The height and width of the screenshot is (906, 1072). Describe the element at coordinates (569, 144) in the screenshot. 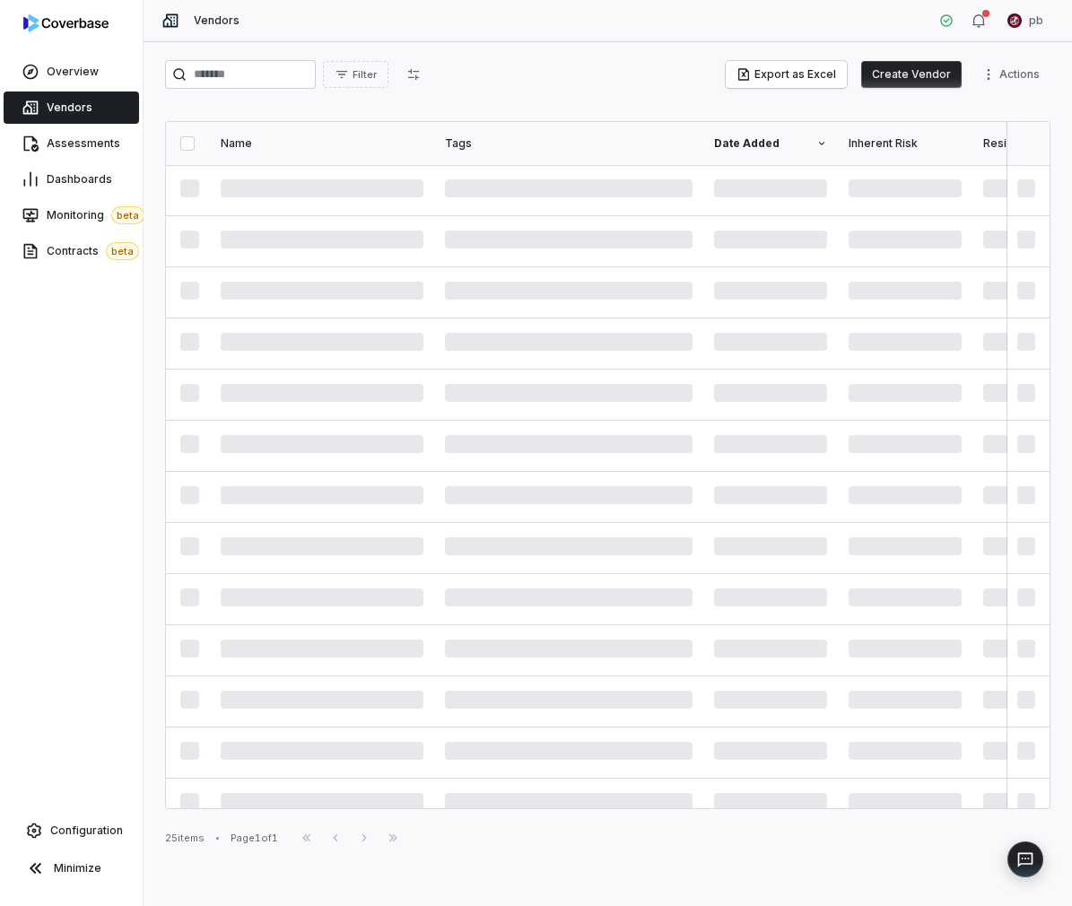

I see `div: Tags` at that location.